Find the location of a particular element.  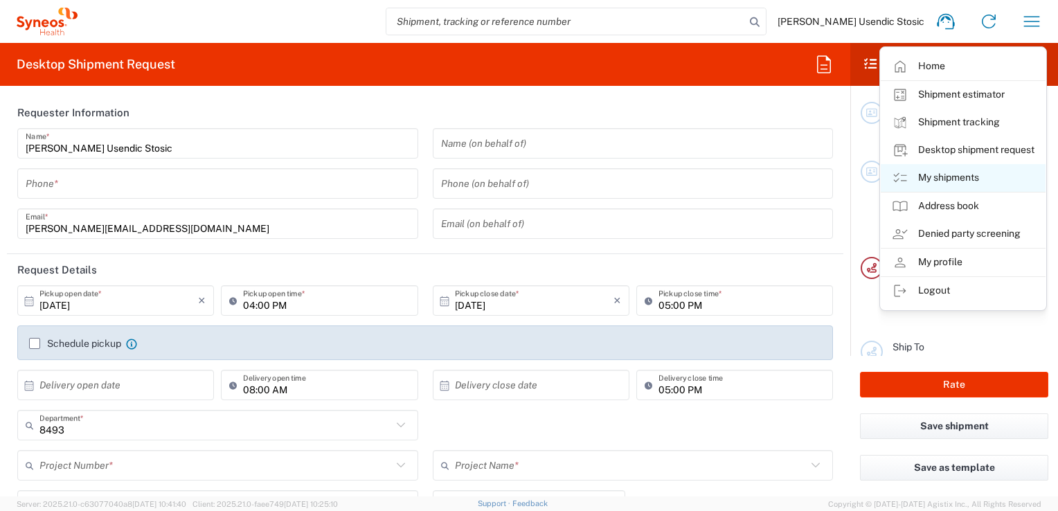

a: Shipment estimator is located at coordinates (963, 95).